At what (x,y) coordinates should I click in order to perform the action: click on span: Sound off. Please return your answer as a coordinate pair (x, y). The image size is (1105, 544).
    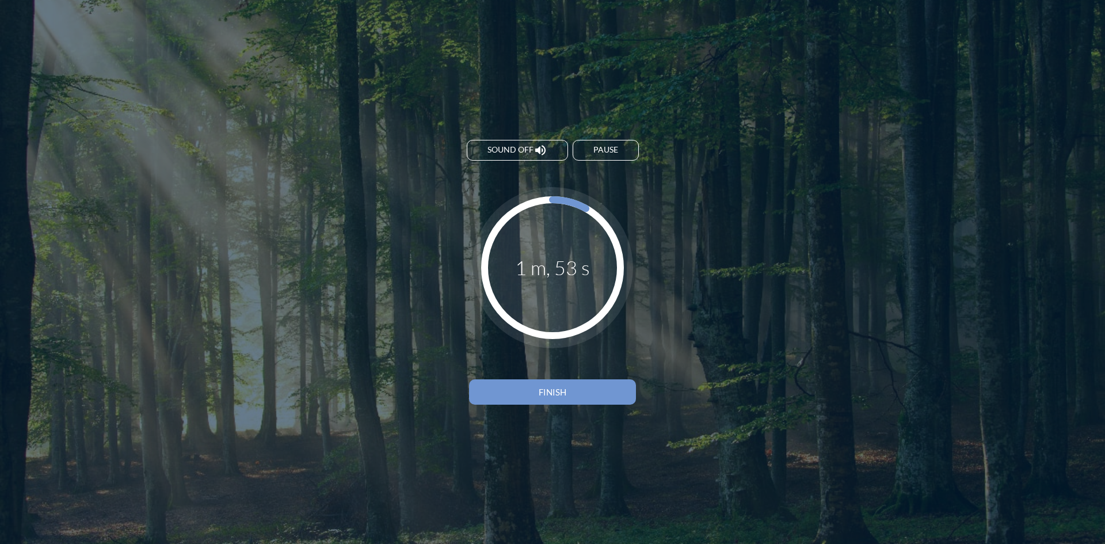
    Looking at the image, I should click on (511, 150).